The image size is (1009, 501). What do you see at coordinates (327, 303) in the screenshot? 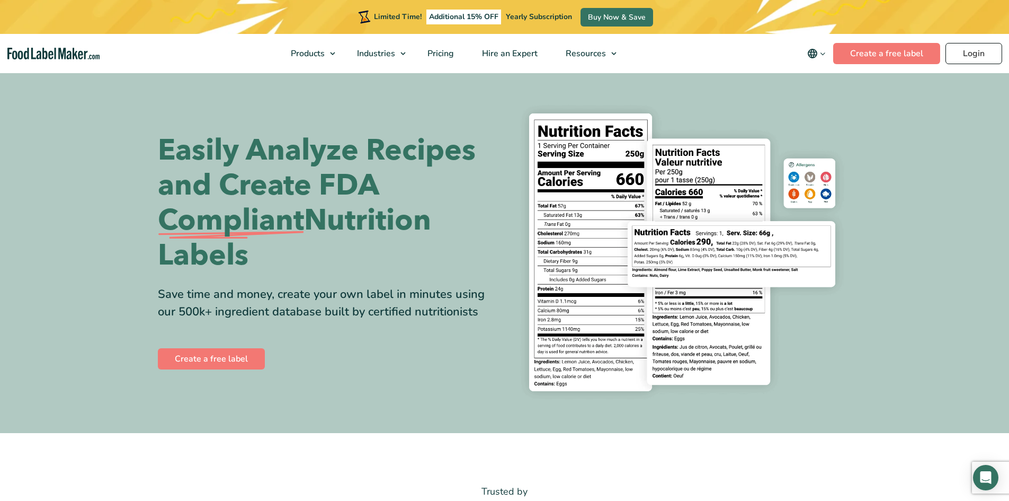
I see `div: Save time and money, create your own label in minutes using our 500k+ ingredient database built b...` at bounding box center [327, 303].